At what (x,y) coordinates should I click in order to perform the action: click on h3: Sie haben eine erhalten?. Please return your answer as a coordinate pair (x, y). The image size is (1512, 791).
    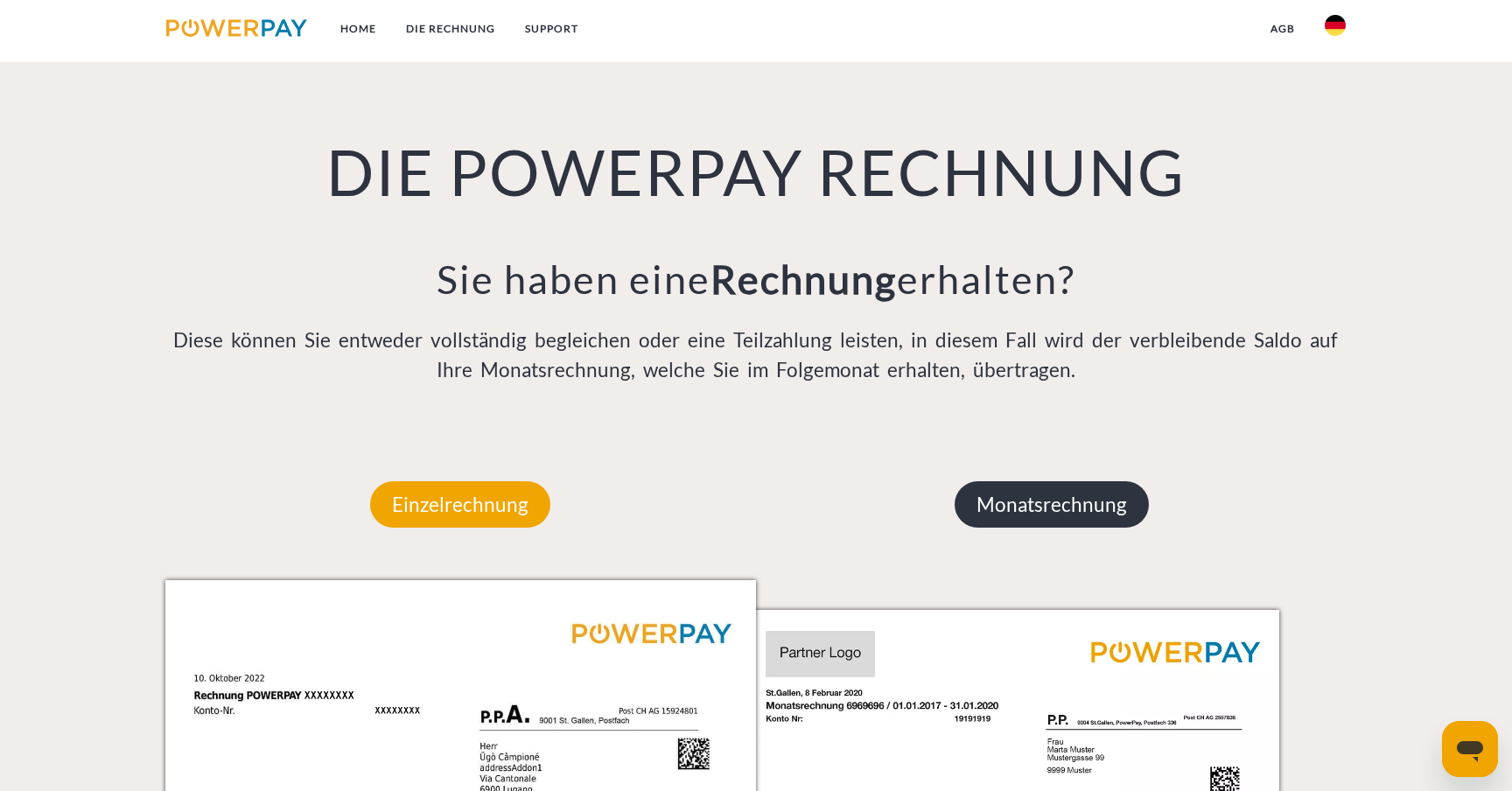
    Looking at the image, I should click on (756, 279).